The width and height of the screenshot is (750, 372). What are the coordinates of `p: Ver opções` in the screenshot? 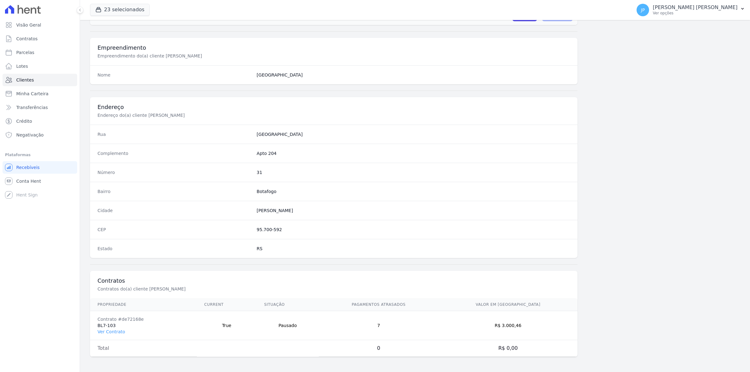 It's located at (695, 13).